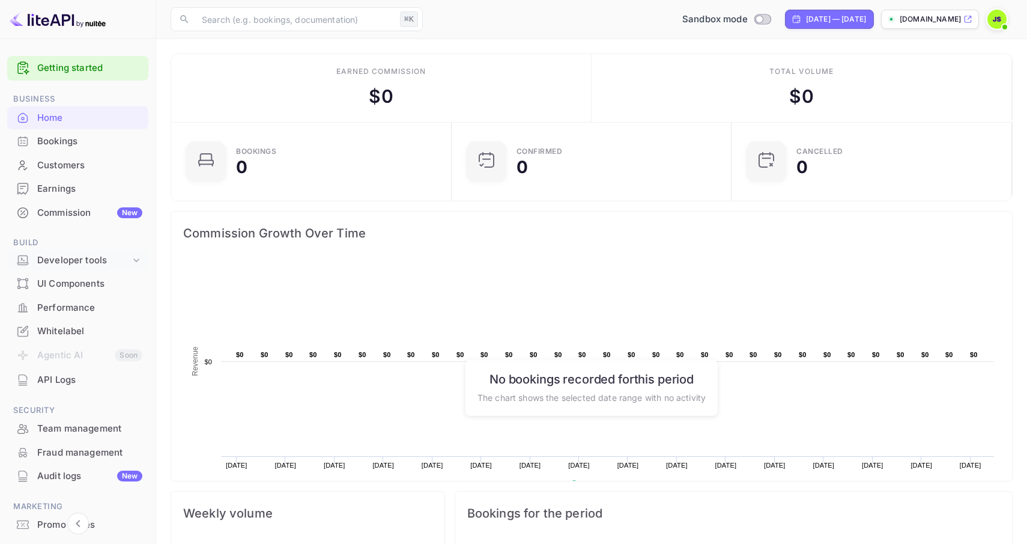 The image size is (1027, 544). Describe the element at coordinates (78, 524) in the screenshot. I see `a: Promo codes` at that location.